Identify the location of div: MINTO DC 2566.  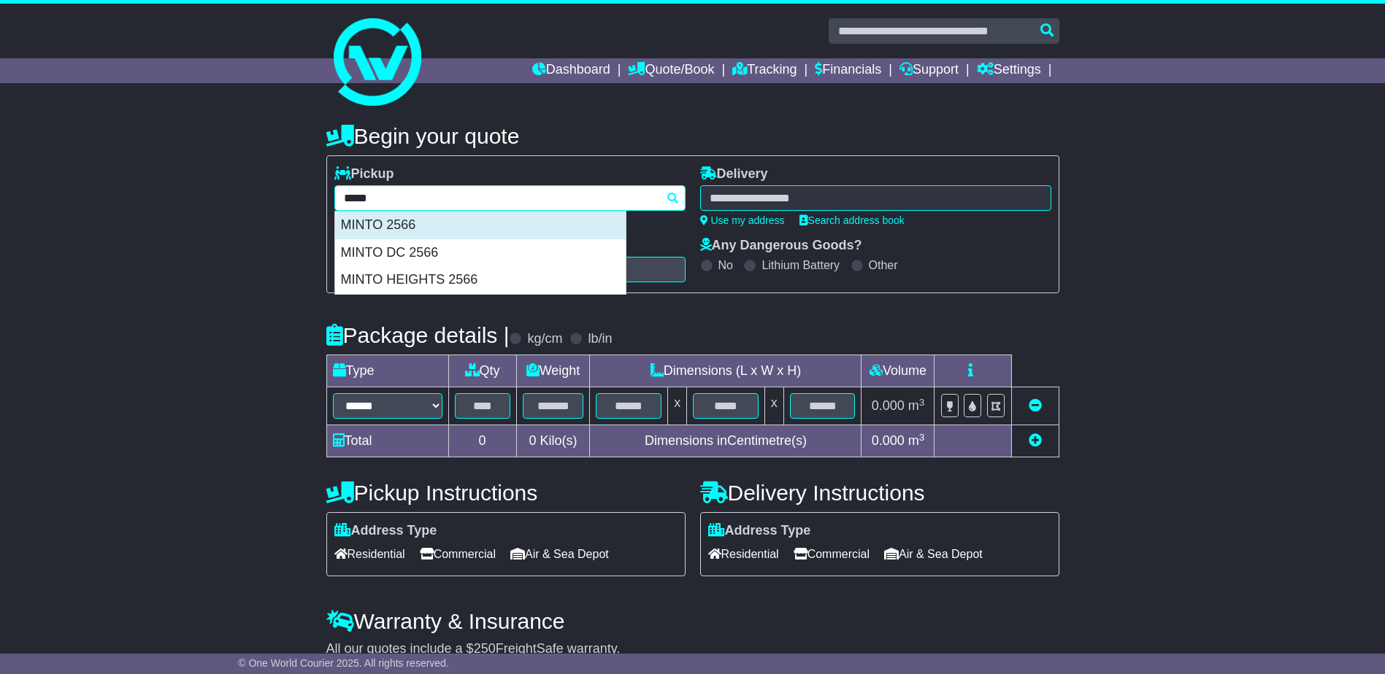
(480, 253).